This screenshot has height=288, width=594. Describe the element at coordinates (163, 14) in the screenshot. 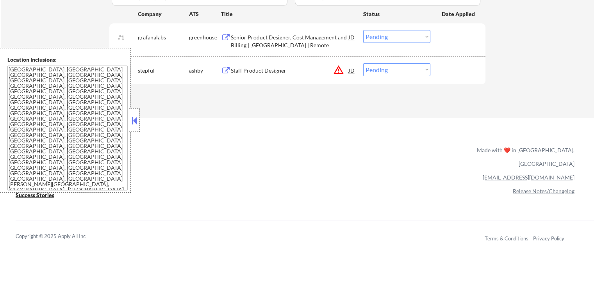

I see `div: Company` at that location.